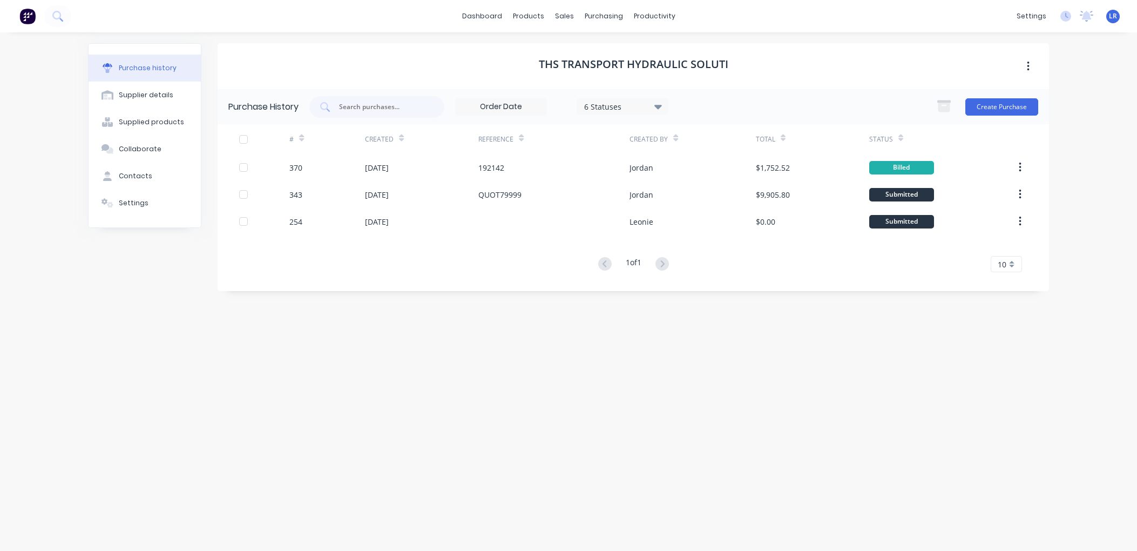 The height and width of the screenshot is (551, 1137). Describe the element at coordinates (147, 68) in the screenshot. I see `div: Purchase history` at that location.